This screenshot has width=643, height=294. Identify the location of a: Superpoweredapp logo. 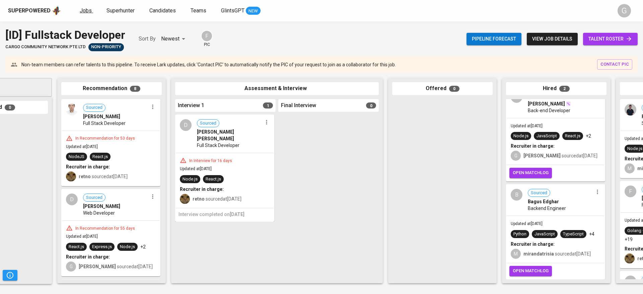
(35, 11).